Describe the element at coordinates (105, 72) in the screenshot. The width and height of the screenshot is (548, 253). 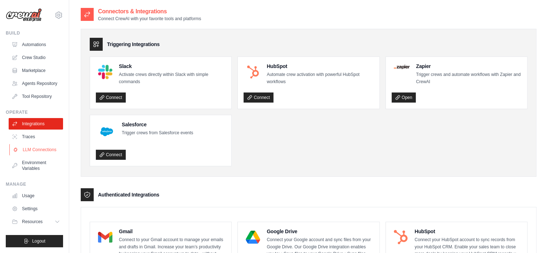
I see `img: Slack Logo` at that location.